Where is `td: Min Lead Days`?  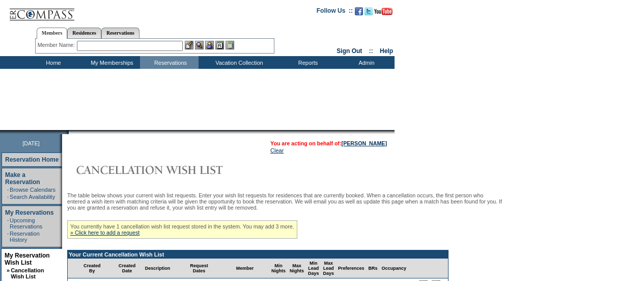 td: Min Lead Days is located at coordinates (314, 268).